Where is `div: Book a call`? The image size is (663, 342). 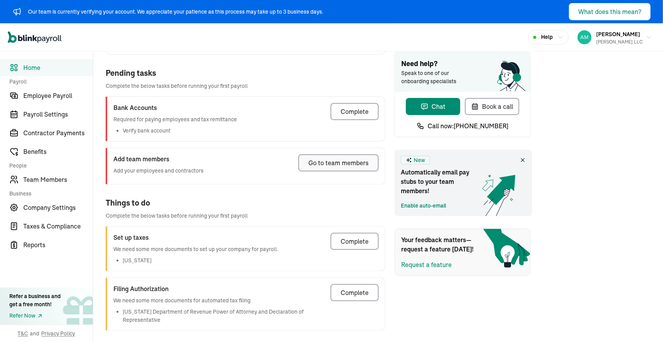
div: Book a call is located at coordinates (492, 106).